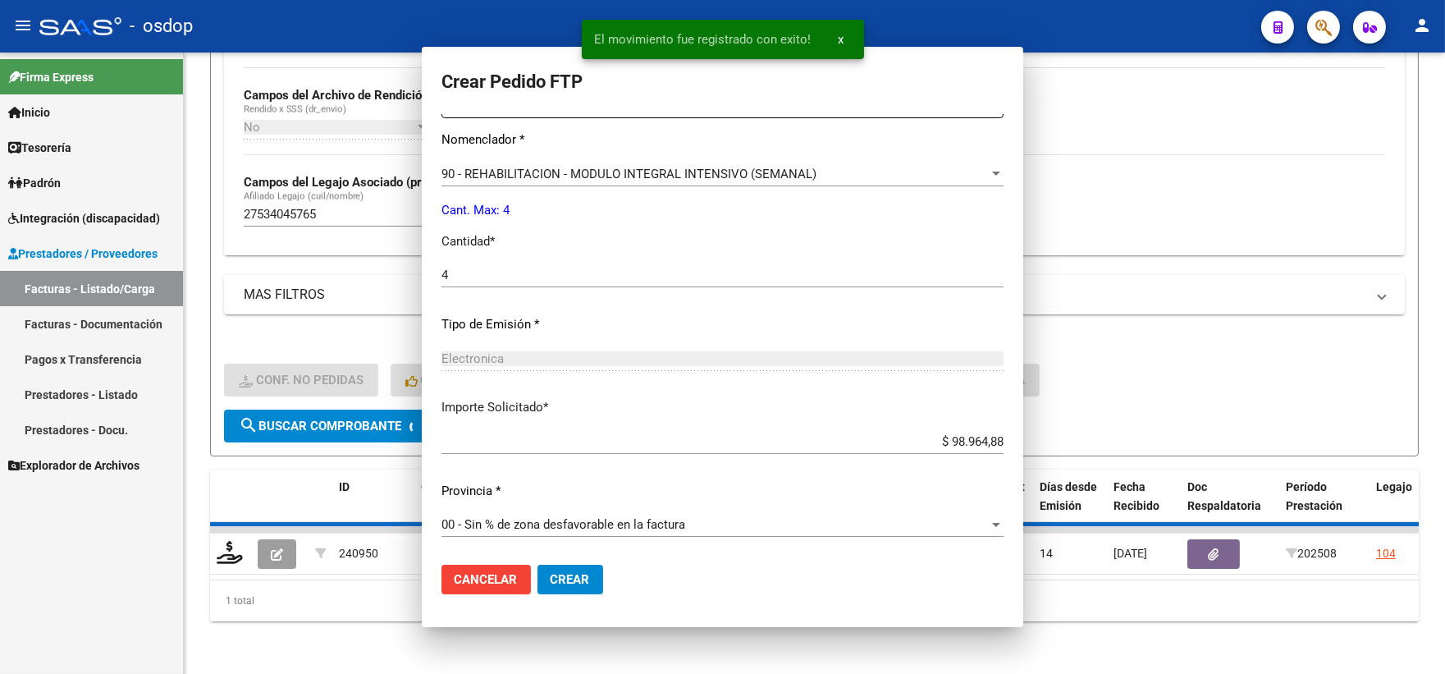 The height and width of the screenshot is (674, 1445). I want to click on span: Integración (discapacidad), so click(84, 218).